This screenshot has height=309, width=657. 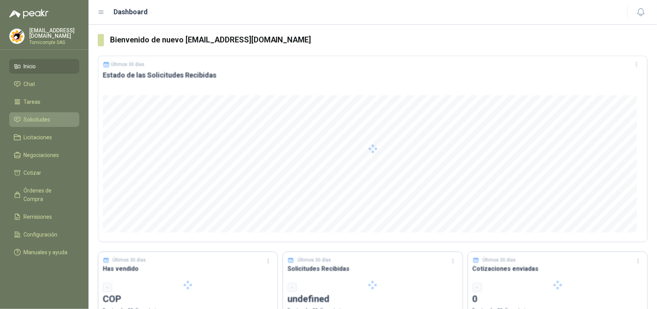 I want to click on img: Company Logo, so click(x=17, y=36).